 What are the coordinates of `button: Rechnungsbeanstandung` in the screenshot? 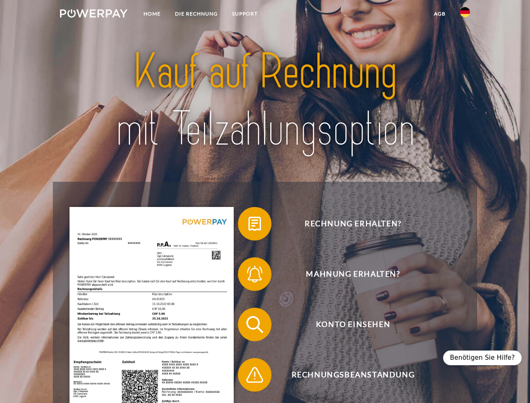 It's located at (347, 375).